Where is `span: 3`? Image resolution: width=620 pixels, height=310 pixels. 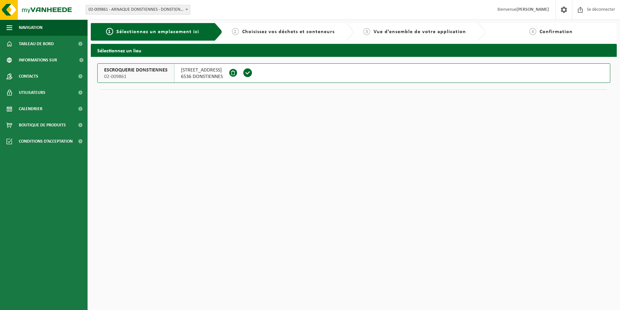 span: 3 is located at coordinates (367, 31).